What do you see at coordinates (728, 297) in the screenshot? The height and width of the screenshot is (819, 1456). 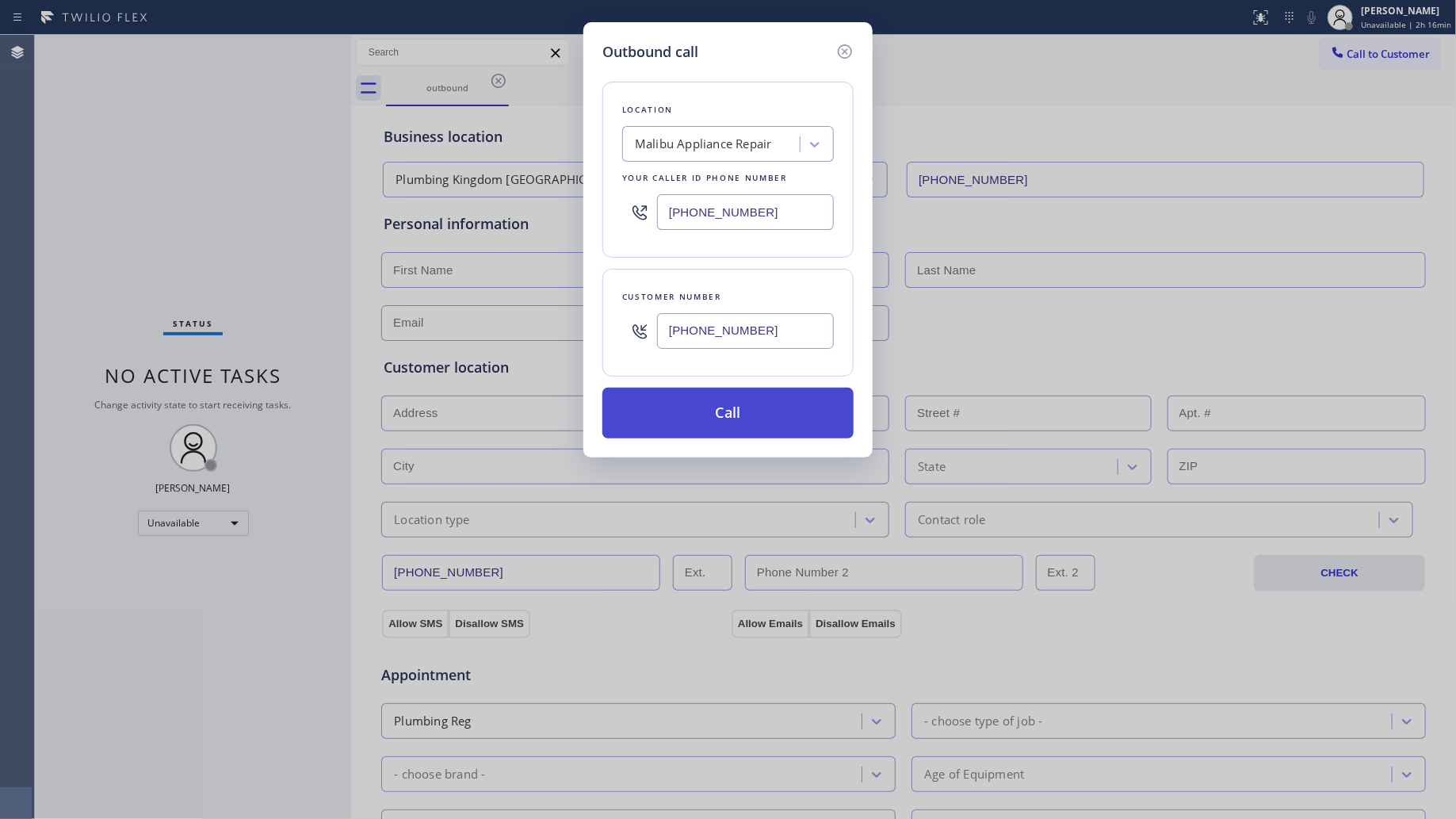 I see `div: Customer number` at bounding box center [728, 297].